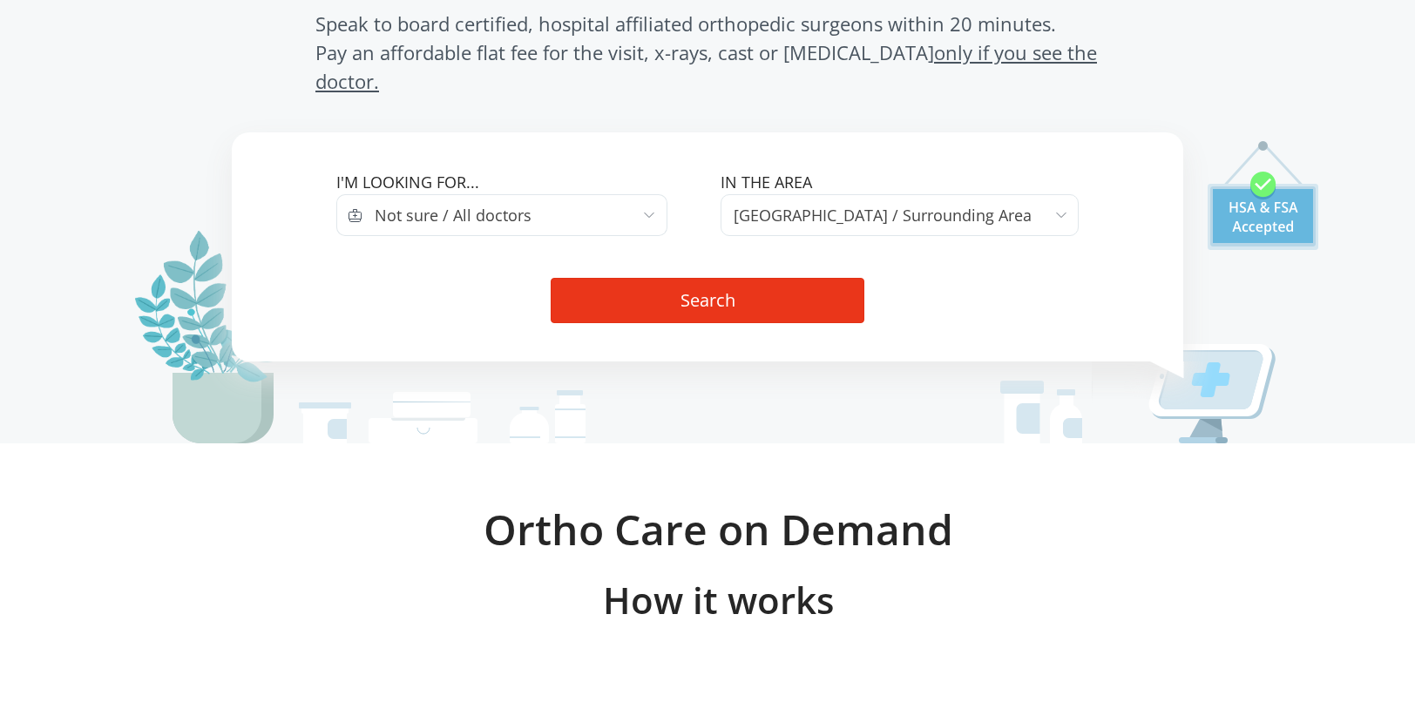 The width and height of the screenshot is (1415, 702). Describe the element at coordinates (707, 52) in the screenshot. I see `span: Speak to board certified, hospital affiliated orthopedic surgeons within 20 minutes. Pay an affor...` at that location.